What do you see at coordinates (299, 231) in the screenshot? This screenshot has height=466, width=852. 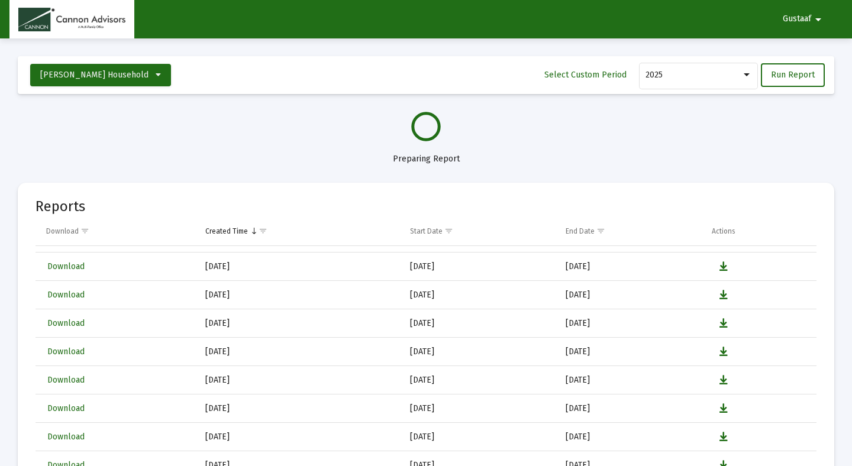 I see `td: Column Created Time` at bounding box center [299, 231].